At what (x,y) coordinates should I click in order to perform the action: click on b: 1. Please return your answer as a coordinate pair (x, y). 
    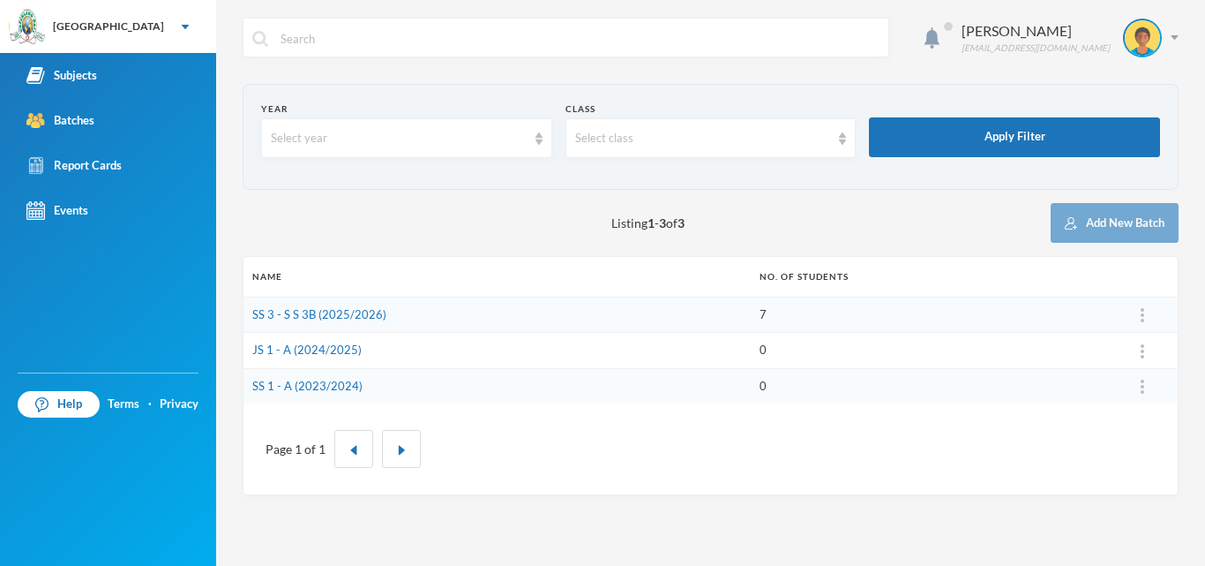
    Looking at the image, I should click on (651, 222).